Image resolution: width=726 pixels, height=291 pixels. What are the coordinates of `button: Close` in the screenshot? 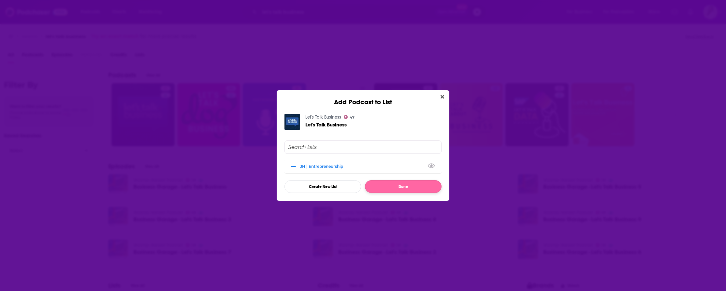 It's located at (442, 97).